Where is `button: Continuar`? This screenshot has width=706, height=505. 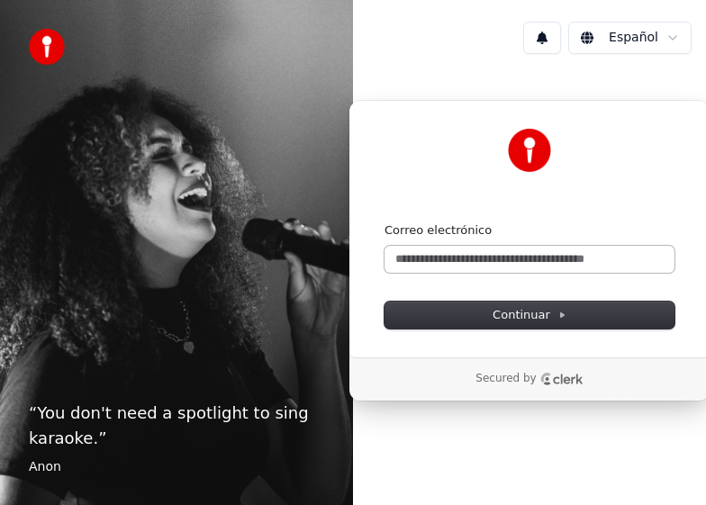
button: Continuar is located at coordinates (530, 315).